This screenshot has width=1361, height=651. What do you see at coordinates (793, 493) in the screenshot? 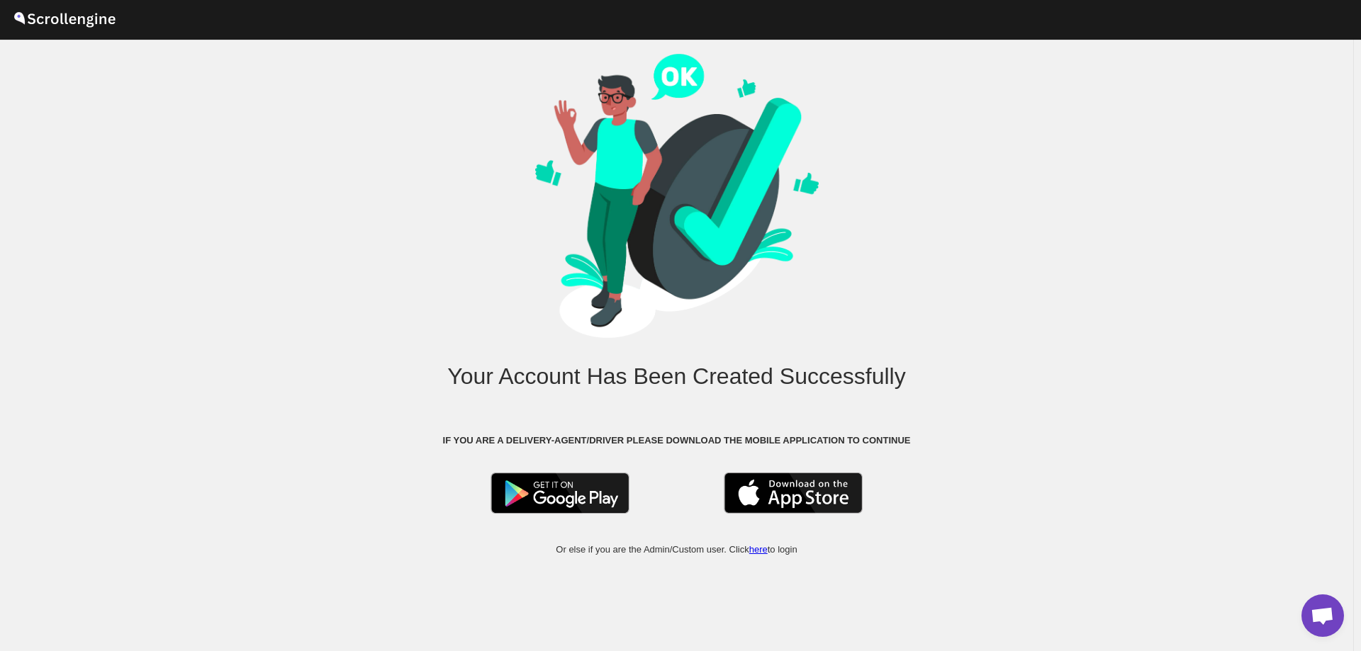
I see `img: Ios` at bounding box center [793, 493].